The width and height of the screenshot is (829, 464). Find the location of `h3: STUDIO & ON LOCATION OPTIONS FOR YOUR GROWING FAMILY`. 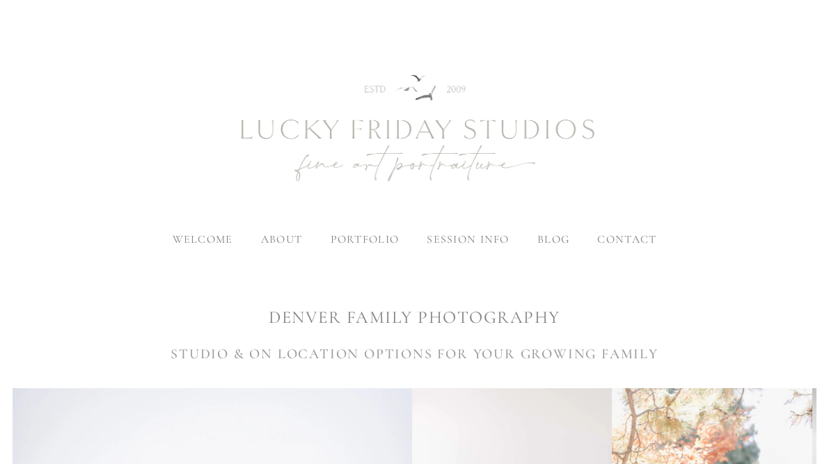

h3: STUDIO & ON LOCATION OPTIONS FOR YOUR GROWING FAMILY is located at coordinates (414, 354).